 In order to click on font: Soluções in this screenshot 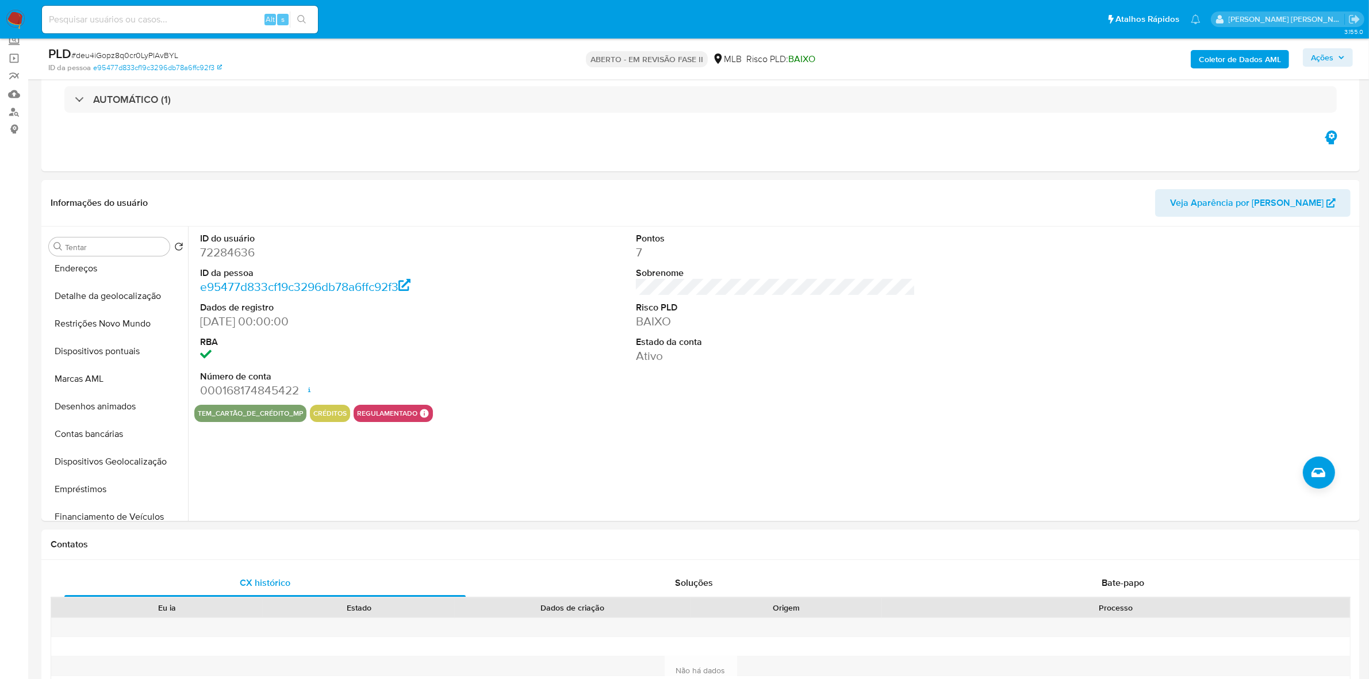, I will do `click(694, 582)`.